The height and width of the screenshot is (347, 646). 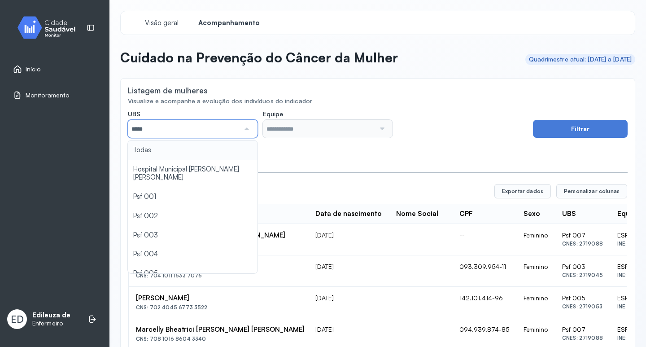 What do you see at coordinates (591, 191) in the screenshot?
I see `span: Personalizar colunas` at bounding box center [591, 191].